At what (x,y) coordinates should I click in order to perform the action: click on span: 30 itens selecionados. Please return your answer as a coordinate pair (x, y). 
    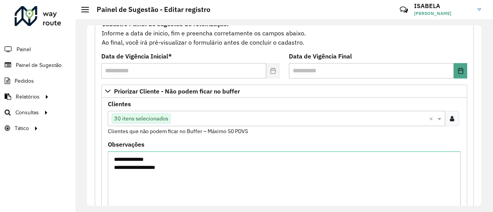
    Looking at the image, I should click on (141, 119).